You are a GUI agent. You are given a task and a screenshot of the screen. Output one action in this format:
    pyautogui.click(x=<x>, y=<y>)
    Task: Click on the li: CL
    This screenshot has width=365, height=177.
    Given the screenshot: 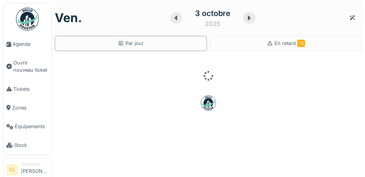 What is the action you would take?
    pyautogui.click(x=12, y=169)
    